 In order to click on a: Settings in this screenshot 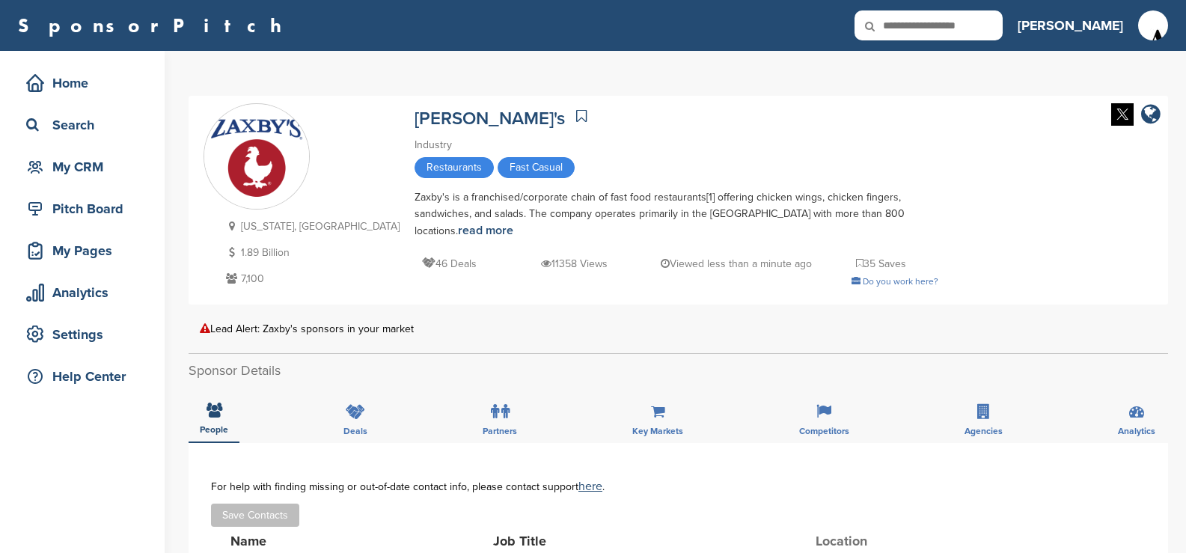, I will do `click(82, 335)`.